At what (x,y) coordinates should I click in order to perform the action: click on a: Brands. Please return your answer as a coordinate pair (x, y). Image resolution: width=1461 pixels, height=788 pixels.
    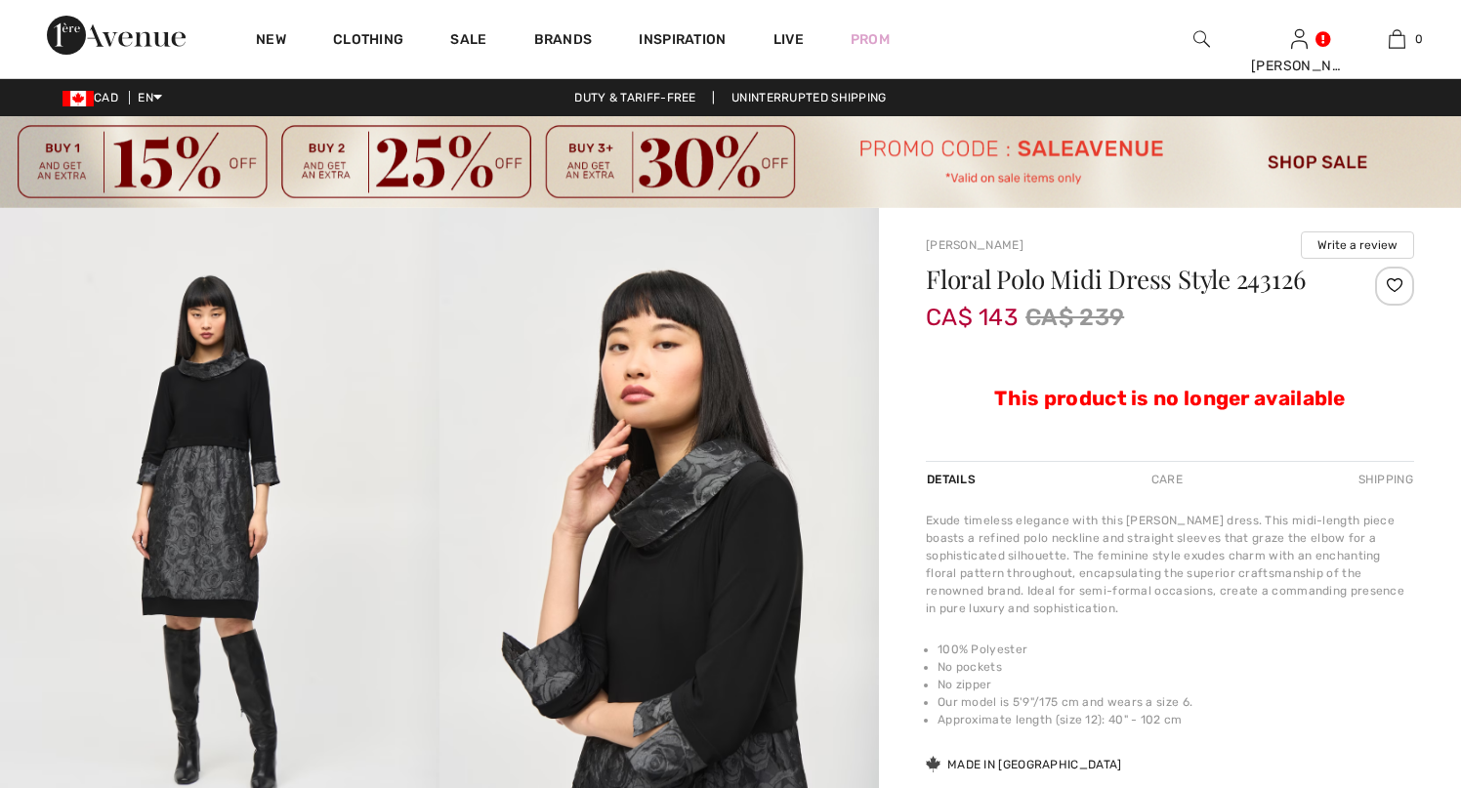
    Looking at the image, I should click on (564, 41).